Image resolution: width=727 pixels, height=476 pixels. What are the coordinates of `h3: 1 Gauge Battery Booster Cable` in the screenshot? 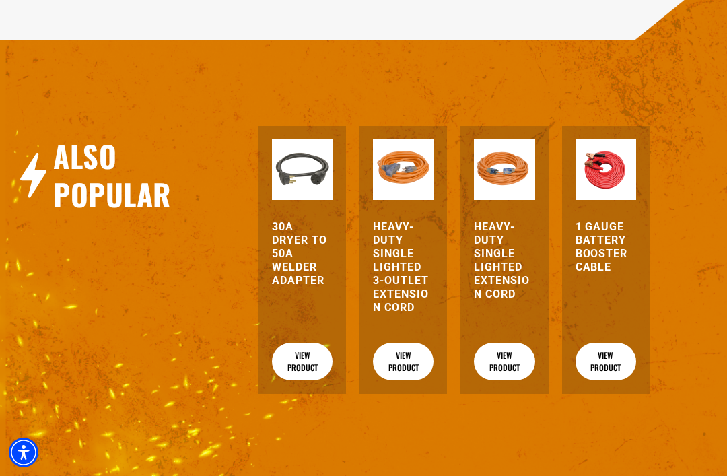 It's located at (606, 247).